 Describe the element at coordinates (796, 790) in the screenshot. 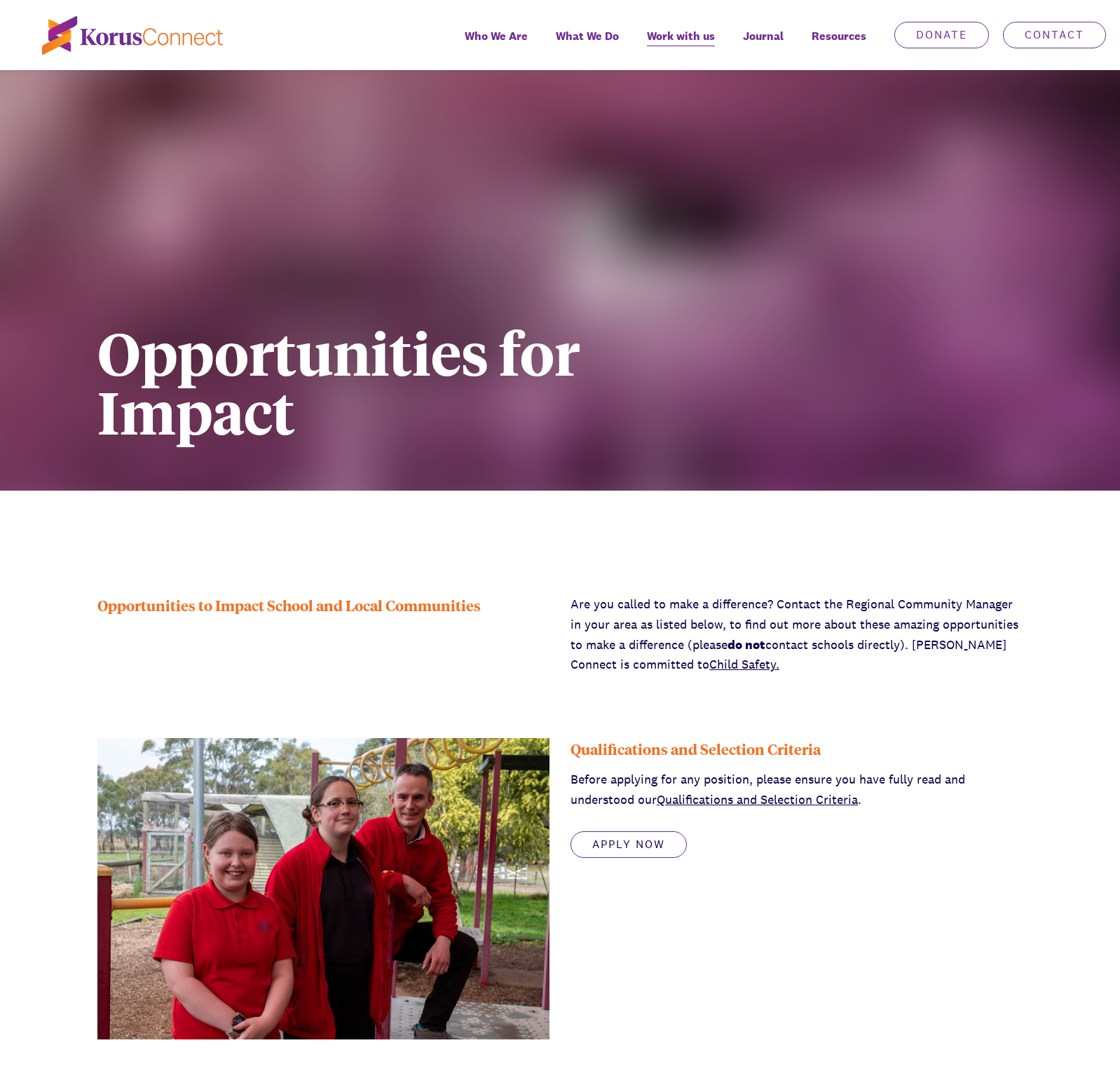

I see `p: Before applying for any position, please ensure you have fully read and understood our .` at that location.